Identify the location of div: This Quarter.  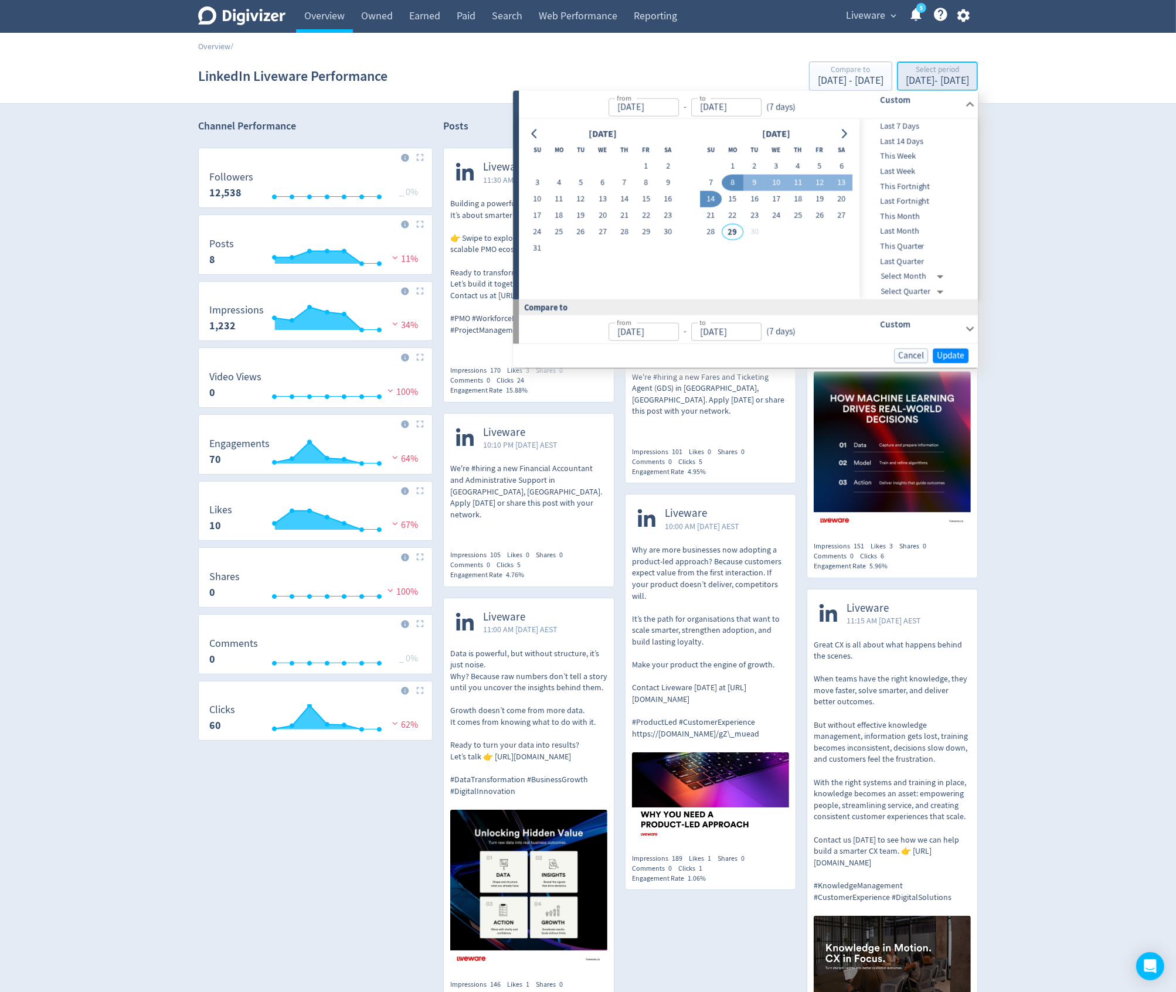
(918, 247).